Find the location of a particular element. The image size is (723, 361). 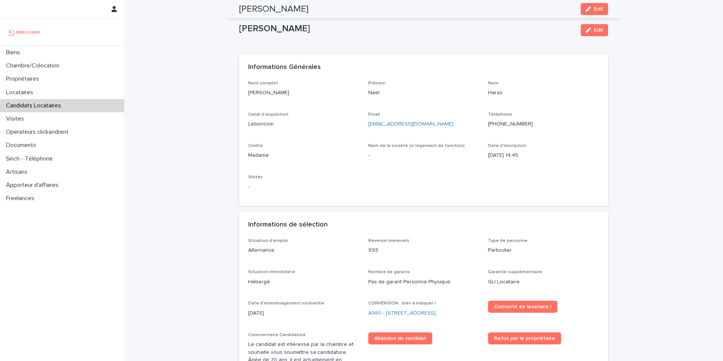

p: 993 is located at coordinates (424, 250).